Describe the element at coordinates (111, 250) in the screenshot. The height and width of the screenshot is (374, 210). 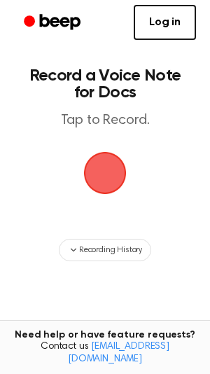
I see `span: Recording History` at that location.